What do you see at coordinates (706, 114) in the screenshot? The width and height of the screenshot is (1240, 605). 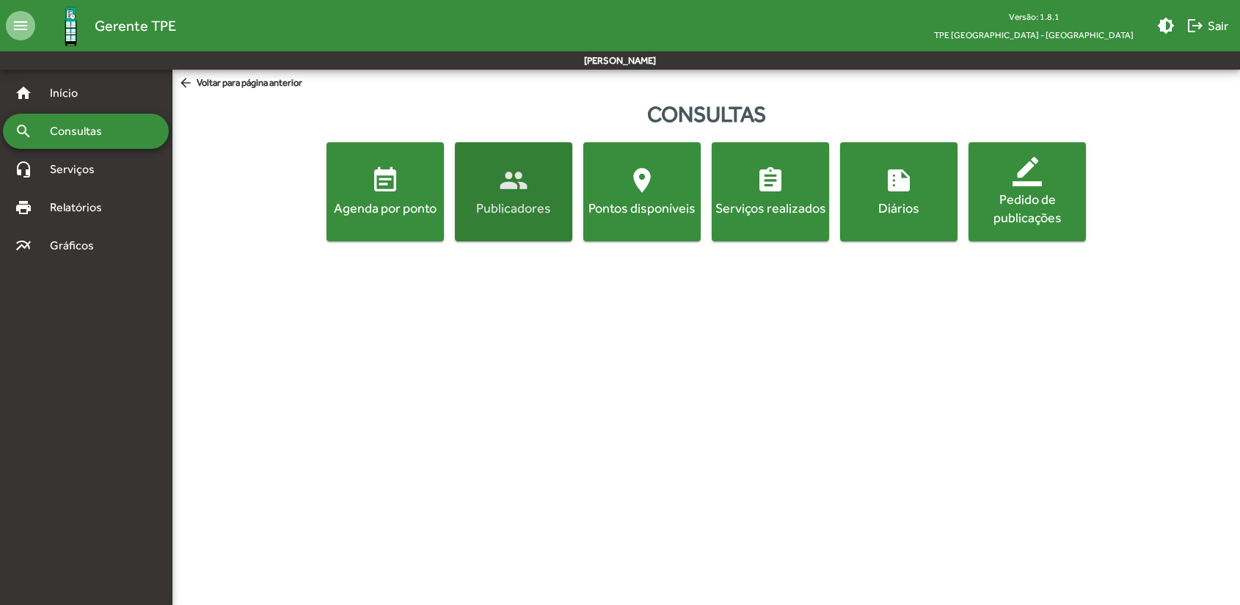 I see `div: Consultas` at bounding box center [706, 114].